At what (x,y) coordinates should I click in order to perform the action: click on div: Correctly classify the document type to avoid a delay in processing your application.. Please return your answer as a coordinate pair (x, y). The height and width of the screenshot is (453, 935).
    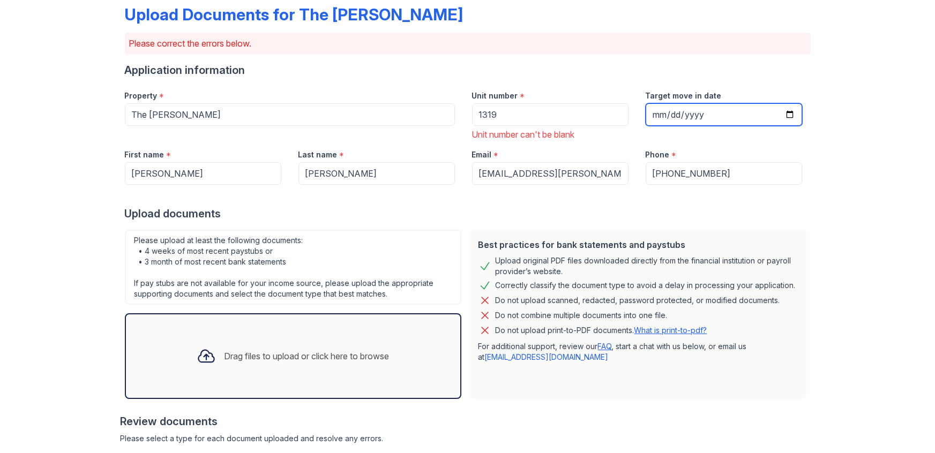
    Looking at the image, I should click on (646, 286).